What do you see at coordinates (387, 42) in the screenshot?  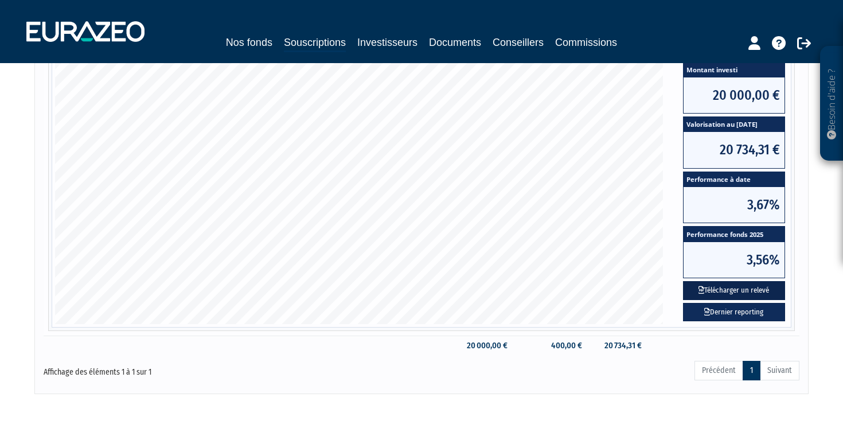 I see `a: Investisseurs` at bounding box center [387, 42].